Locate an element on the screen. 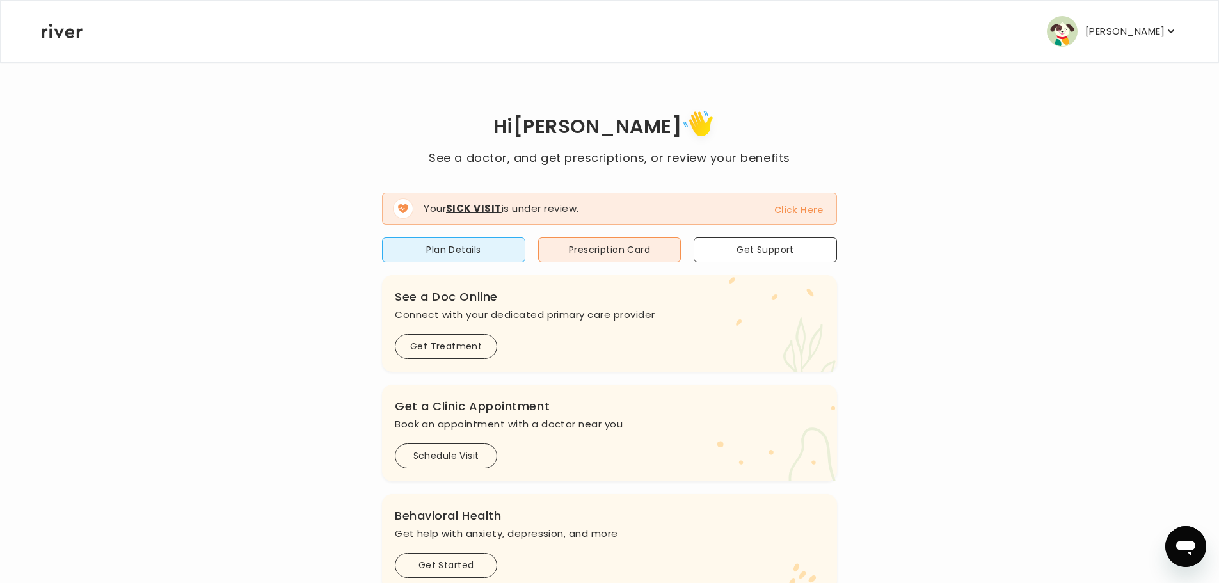 This screenshot has width=1219, height=583. button: Plan Details is located at coordinates (454, 250).